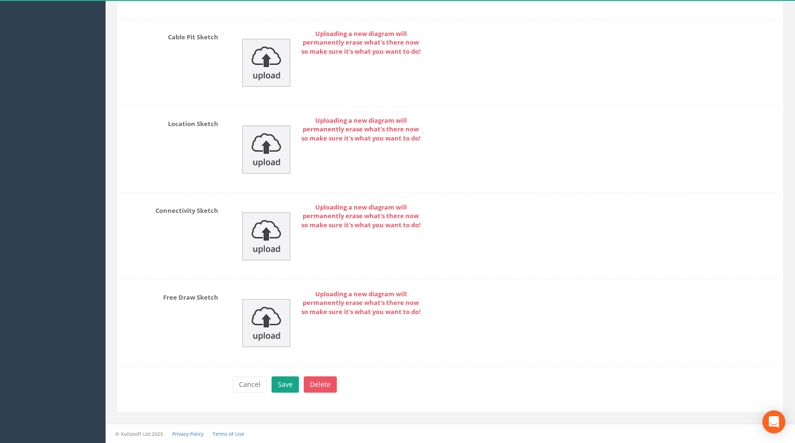 Image resolution: width=795 pixels, height=443 pixels. I want to click on small: © Kullasoft Ltd 2025, so click(139, 434).